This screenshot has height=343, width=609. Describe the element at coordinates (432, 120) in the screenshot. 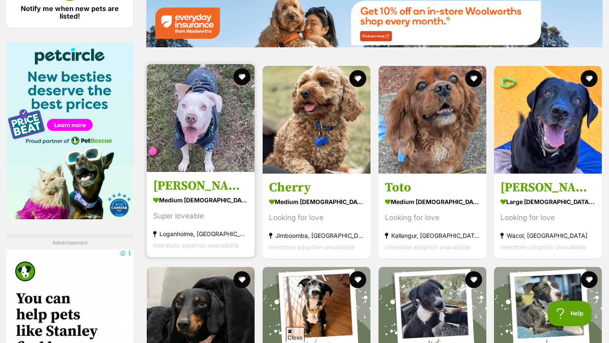

I see `img: Toto - Cavalier King Charles Spaniel Dog` at that location.